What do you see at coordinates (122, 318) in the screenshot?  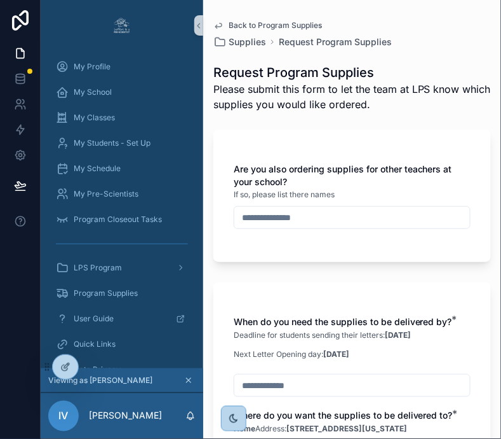 I see `a: User Guide` at bounding box center [122, 318].